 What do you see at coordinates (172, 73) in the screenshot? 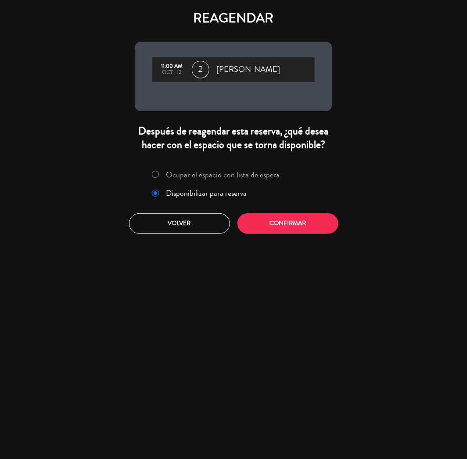
I see `div: oct., 12` at bounding box center [172, 73].